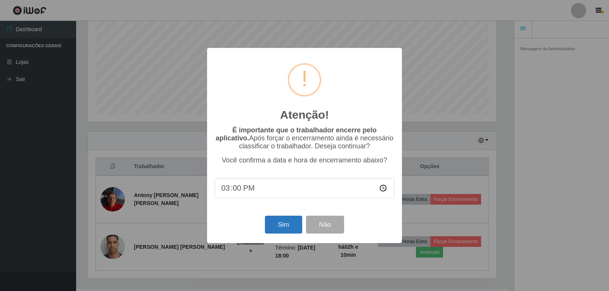 The width and height of the screenshot is (609, 291). What do you see at coordinates (304, 160) in the screenshot?
I see `p: Você confirma a data e hora de encerramento abaixo?` at bounding box center [304, 160].